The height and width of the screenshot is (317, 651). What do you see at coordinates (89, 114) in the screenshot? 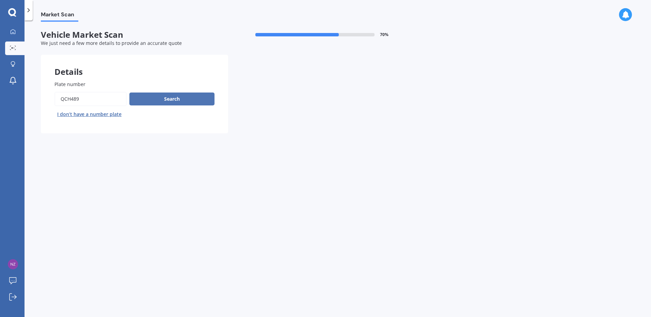
I see `button: I don’t have a number plate` at bounding box center [89, 114].